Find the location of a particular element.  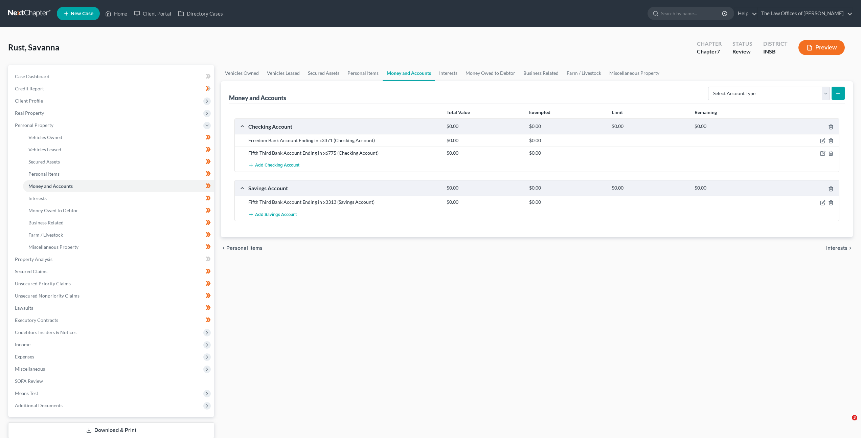

span: Business Related is located at coordinates (46, 222).